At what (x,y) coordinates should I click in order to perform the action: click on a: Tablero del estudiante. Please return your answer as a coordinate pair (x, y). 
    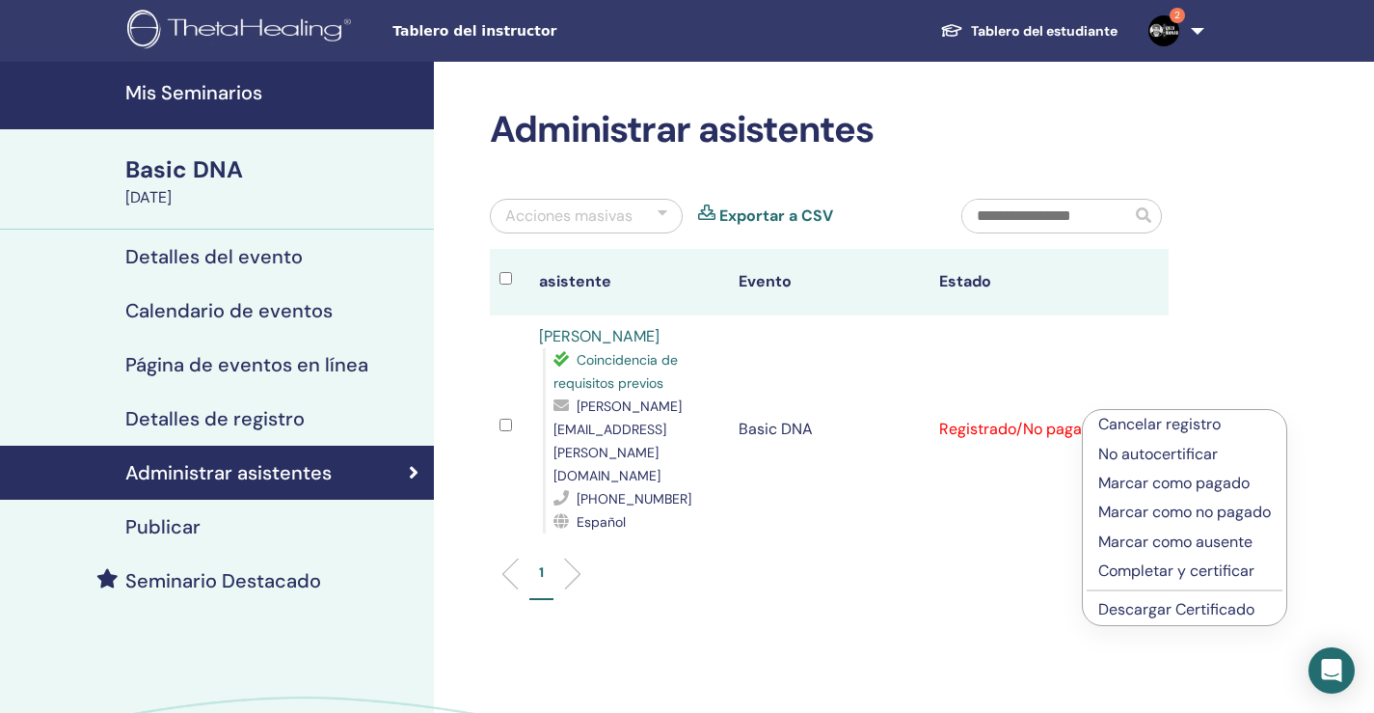
    Looking at the image, I should click on (1029, 31).